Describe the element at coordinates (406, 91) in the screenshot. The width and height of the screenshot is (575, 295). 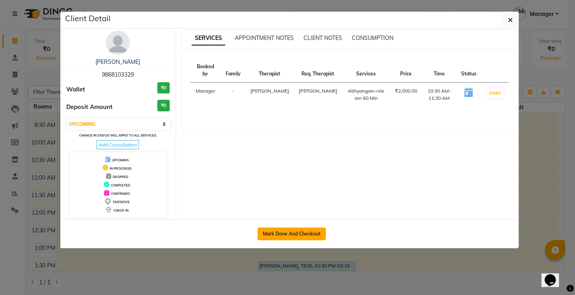
I see `div: ₹2,000.00` at that location.